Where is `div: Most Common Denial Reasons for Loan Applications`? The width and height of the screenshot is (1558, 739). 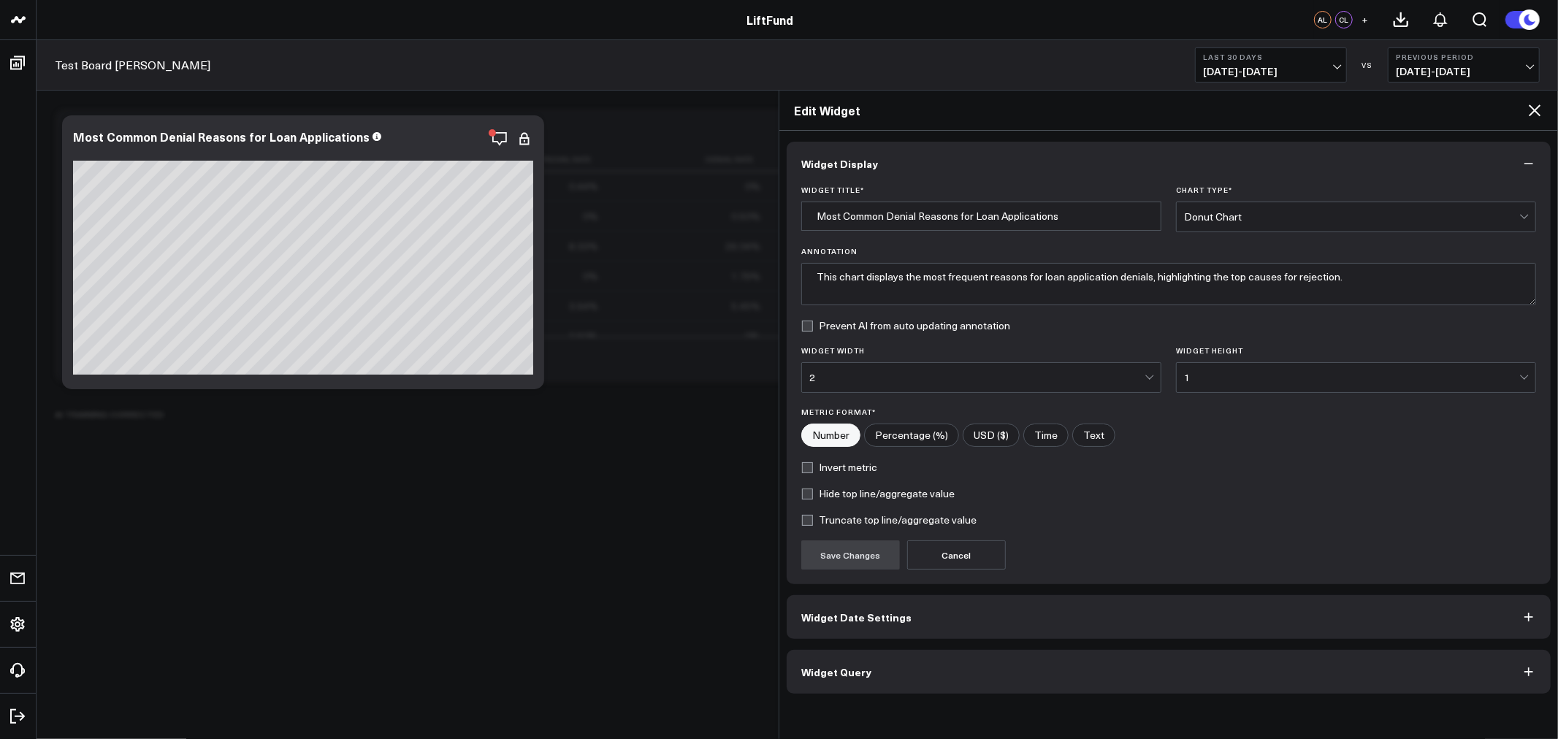
div: Most Common Denial Reasons for Loan Applications is located at coordinates (221, 137).